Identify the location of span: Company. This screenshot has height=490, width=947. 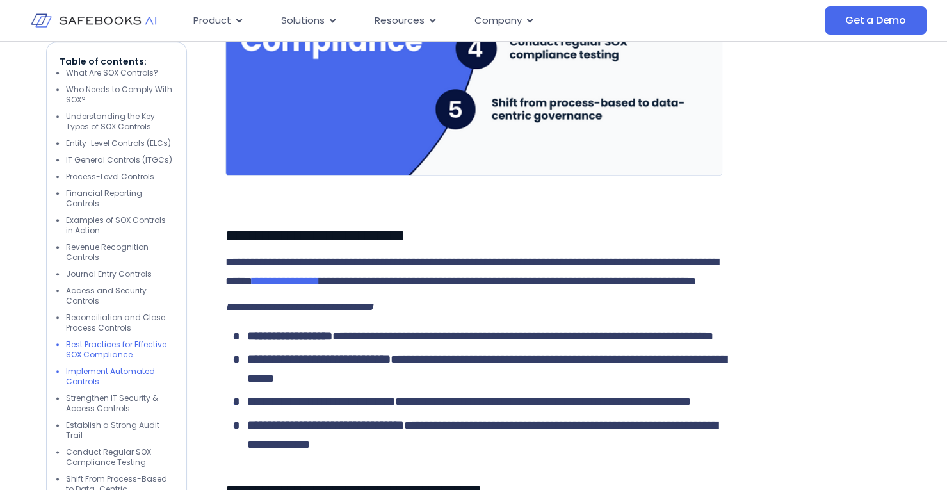
(498, 20).